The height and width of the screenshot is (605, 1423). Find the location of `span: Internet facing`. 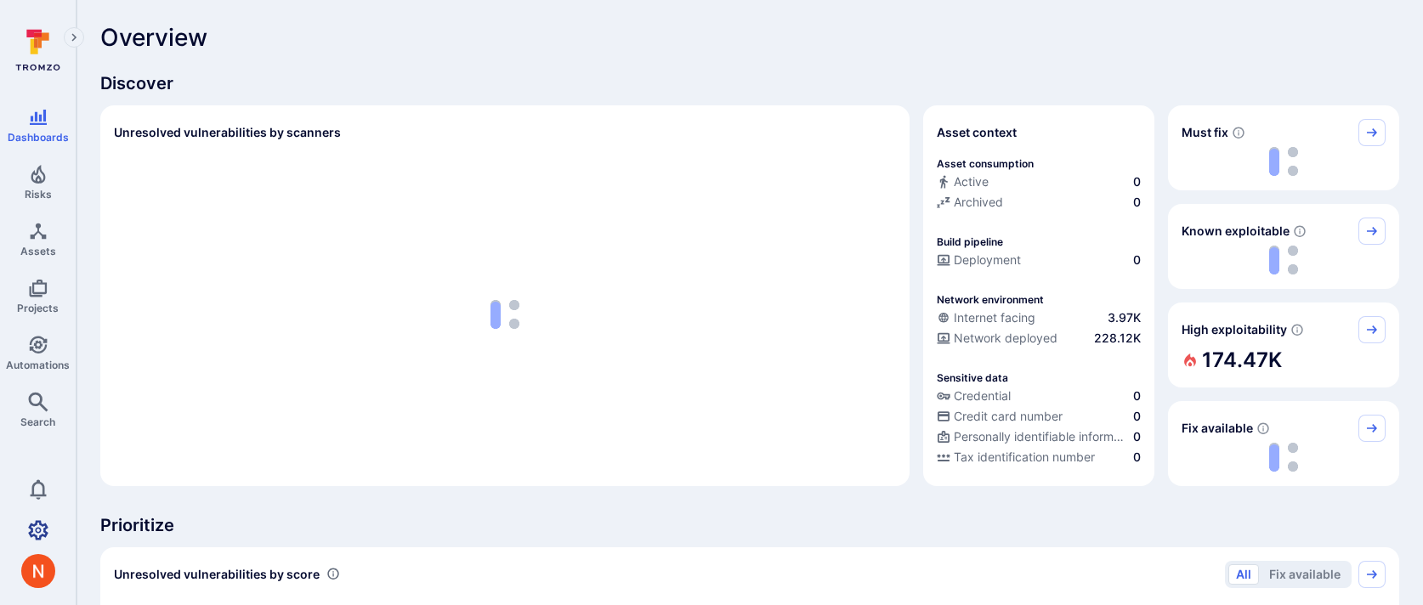

span: Internet facing is located at coordinates (994, 318).